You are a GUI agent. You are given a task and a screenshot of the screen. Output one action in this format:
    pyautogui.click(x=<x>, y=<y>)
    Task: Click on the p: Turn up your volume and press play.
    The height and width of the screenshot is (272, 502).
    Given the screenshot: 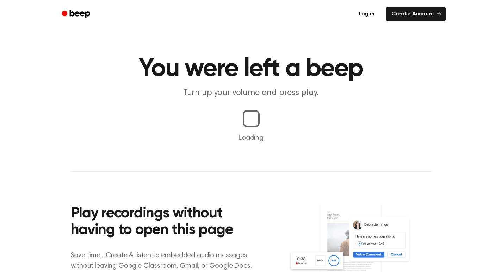 What is the action you would take?
    pyautogui.click(x=251, y=93)
    